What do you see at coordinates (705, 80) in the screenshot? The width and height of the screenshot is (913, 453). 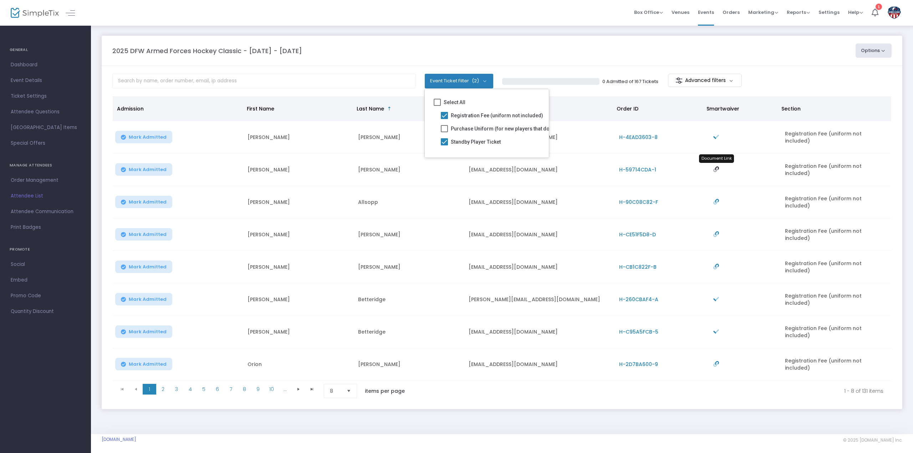 I see `m-button: Advanced filters` at bounding box center [705, 80].